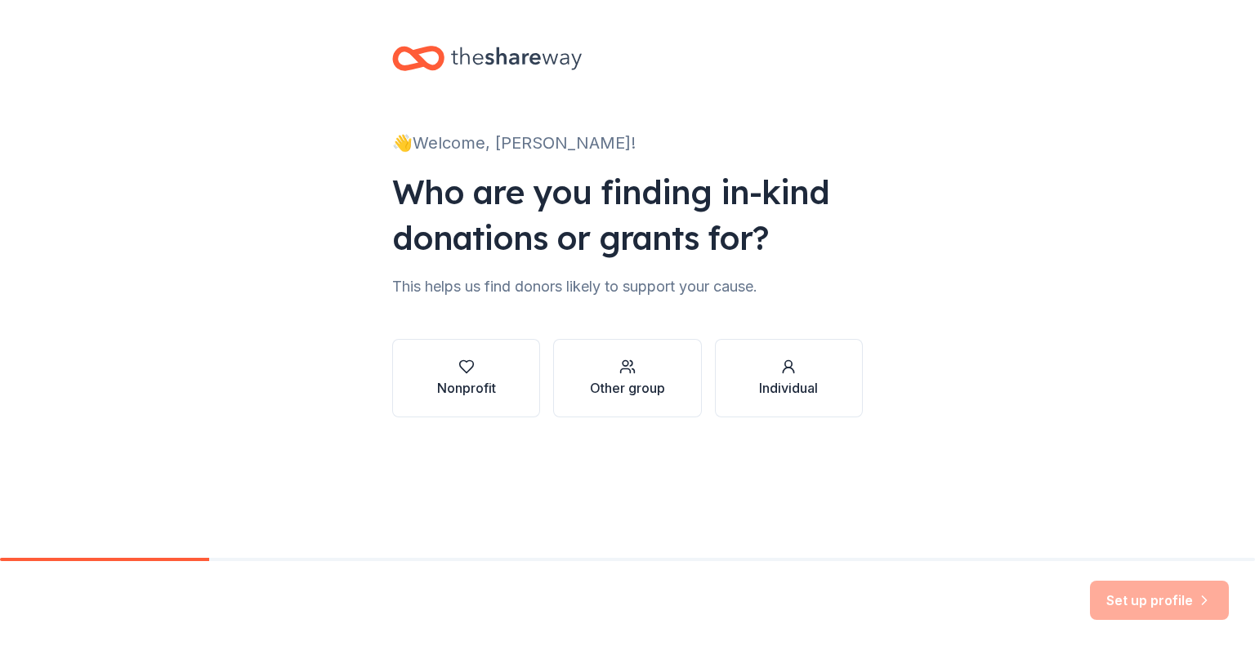 Image resolution: width=1255 pixels, height=646 pixels. What do you see at coordinates (466, 378) in the screenshot?
I see `button: Nonprofit` at bounding box center [466, 378].